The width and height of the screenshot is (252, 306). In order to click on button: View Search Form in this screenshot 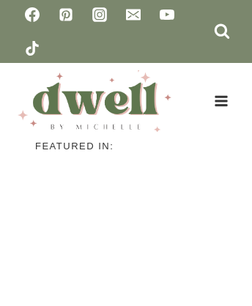, I will do `click(222, 31)`.